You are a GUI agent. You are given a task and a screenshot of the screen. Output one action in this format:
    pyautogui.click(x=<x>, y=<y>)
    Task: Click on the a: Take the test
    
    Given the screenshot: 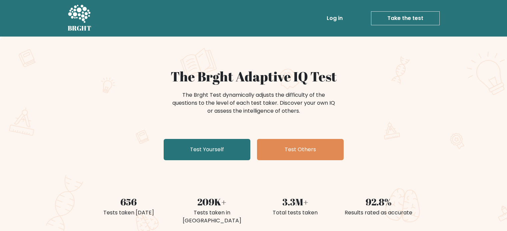 What is the action you would take?
    pyautogui.click(x=405, y=18)
    